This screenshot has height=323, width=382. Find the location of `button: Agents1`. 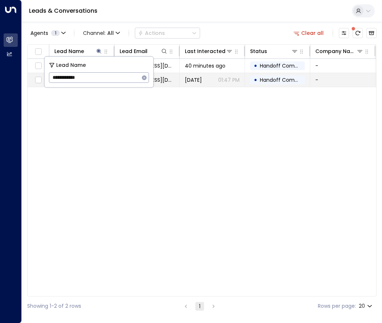

button: Agents1 is located at coordinates (48, 33).